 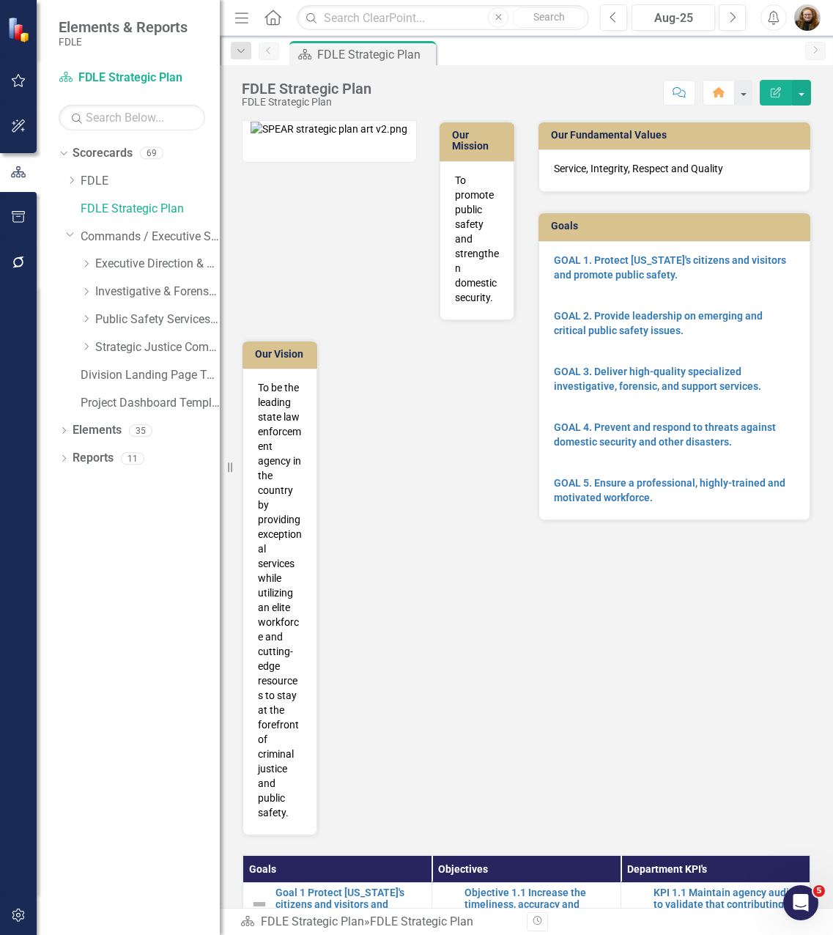 What do you see at coordinates (20, 29) in the screenshot?
I see `img: ClearPoint Strategy` at bounding box center [20, 29].